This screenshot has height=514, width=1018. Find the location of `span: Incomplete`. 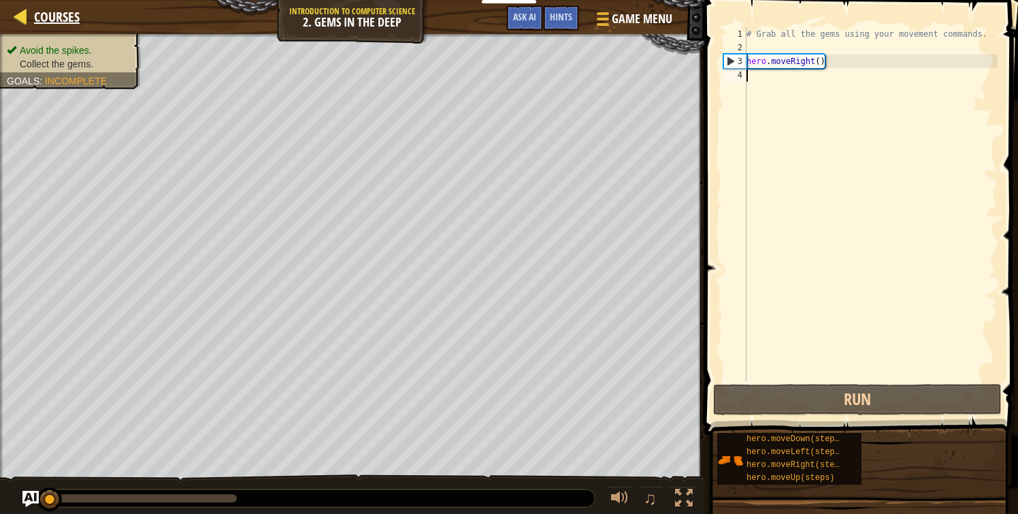

span: Incomplete is located at coordinates (76, 81).